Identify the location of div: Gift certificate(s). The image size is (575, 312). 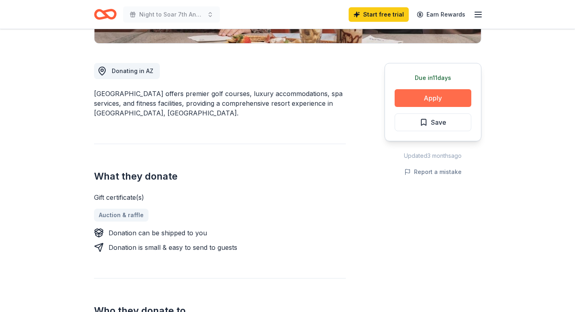
(220, 197).